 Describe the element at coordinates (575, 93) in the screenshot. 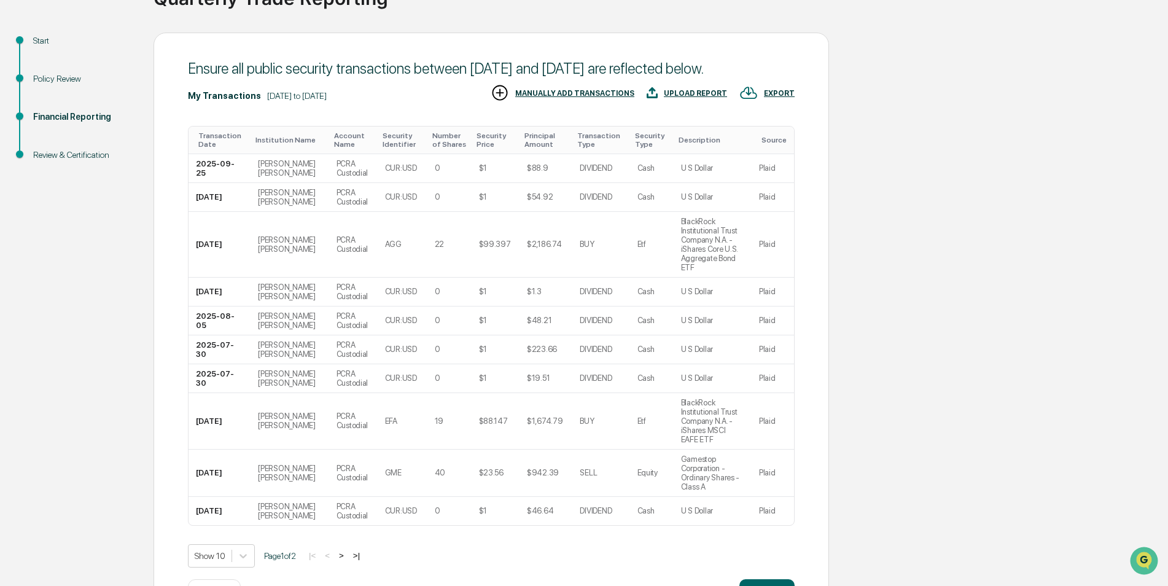

I see `div: MANUALLY ADD TRANSACTIONS` at that location.